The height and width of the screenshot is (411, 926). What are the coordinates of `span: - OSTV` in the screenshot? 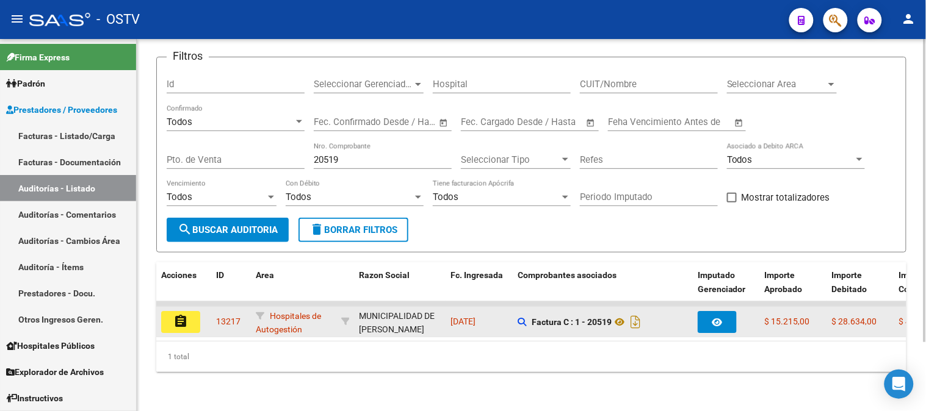 It's located at (118, 20).